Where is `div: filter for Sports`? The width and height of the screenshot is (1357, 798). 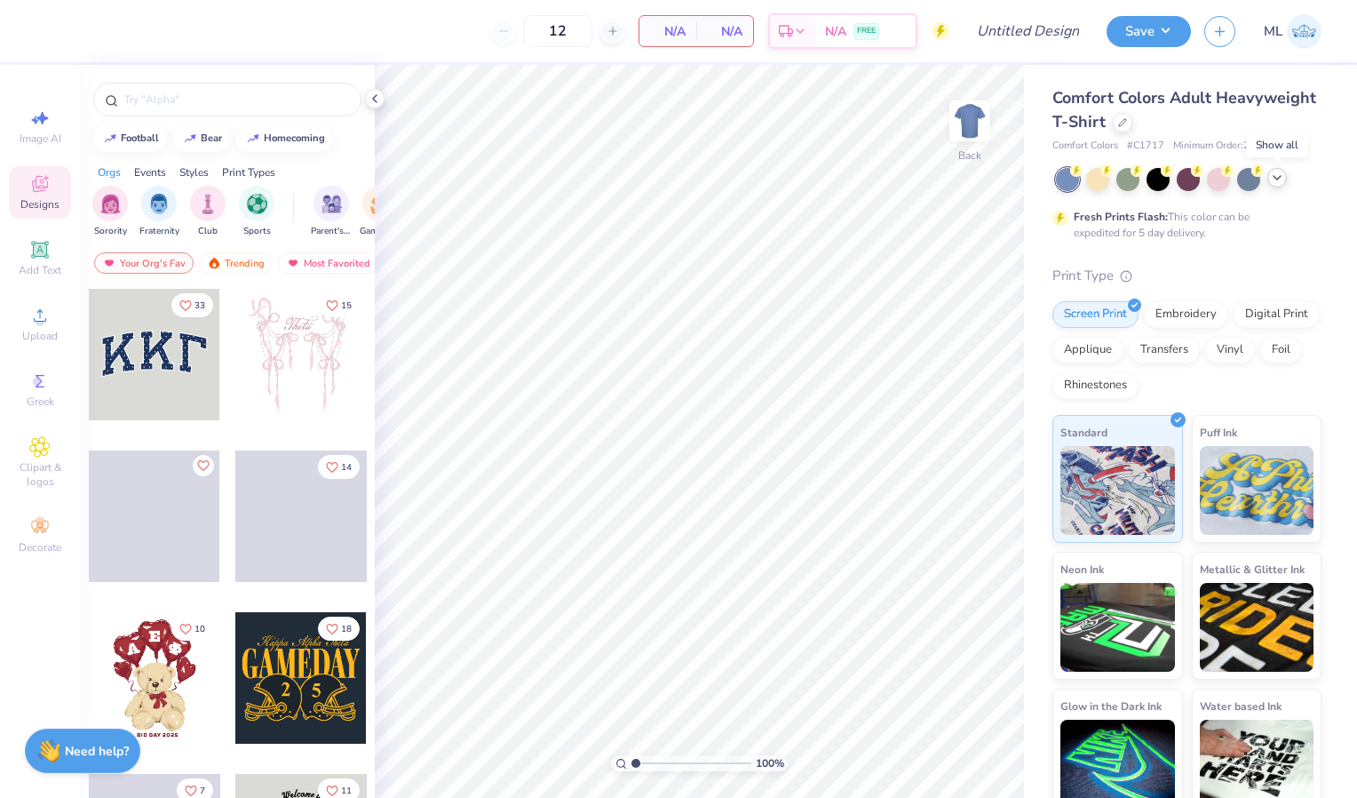 div: filter for Sports is located at coordinates (257, 211).